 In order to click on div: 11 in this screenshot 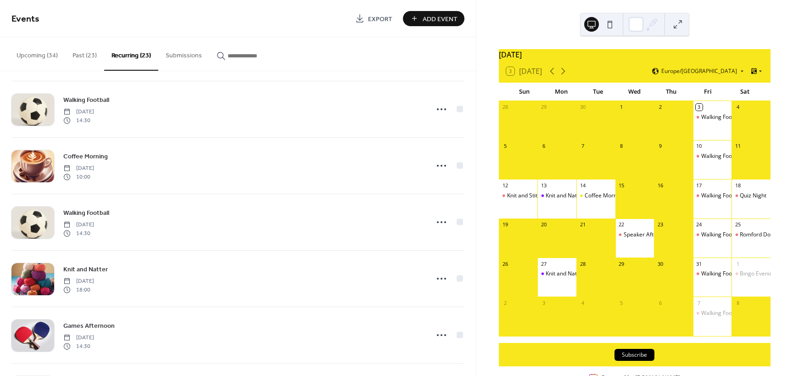, I will do `click(737, 146)`.